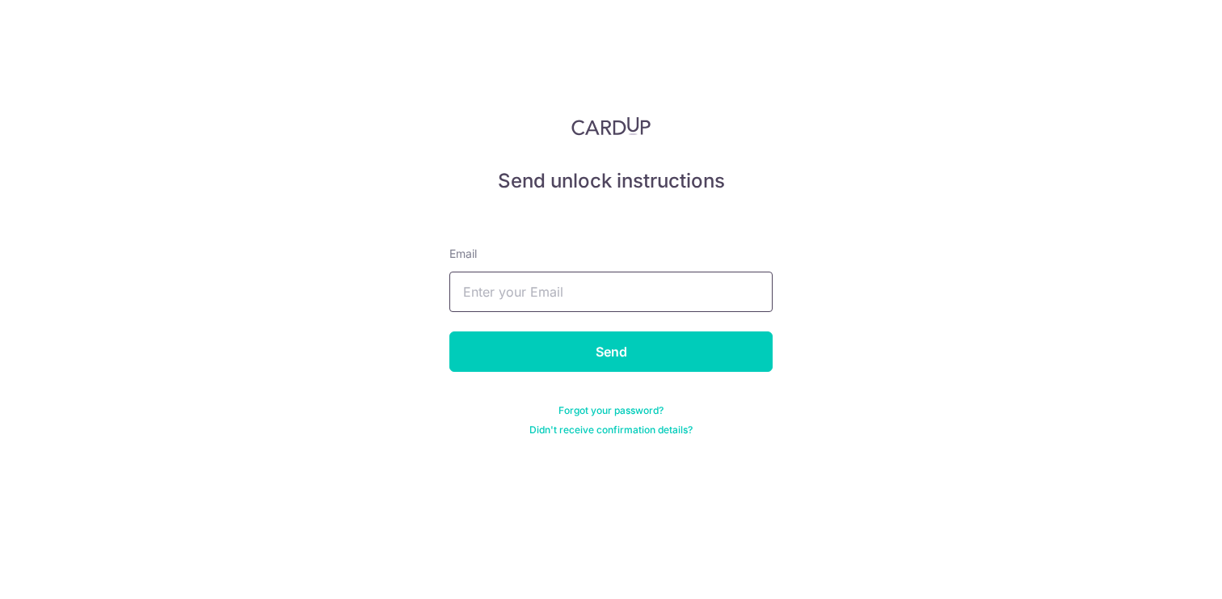 This screenshot has height=599, width=1222. What do you see at coordinates (611, 181) in the screenshot?
I see `h5: Send unlock instructions` at bounding box center [611, 181].